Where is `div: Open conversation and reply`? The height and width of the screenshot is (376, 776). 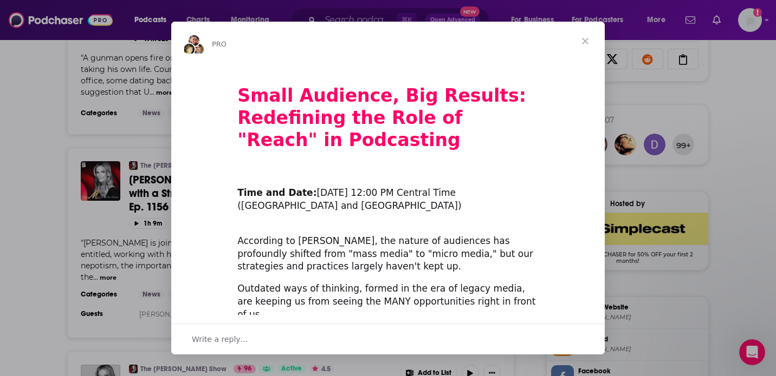 div: Open conversation and reply is located at coordinates (388, 339).